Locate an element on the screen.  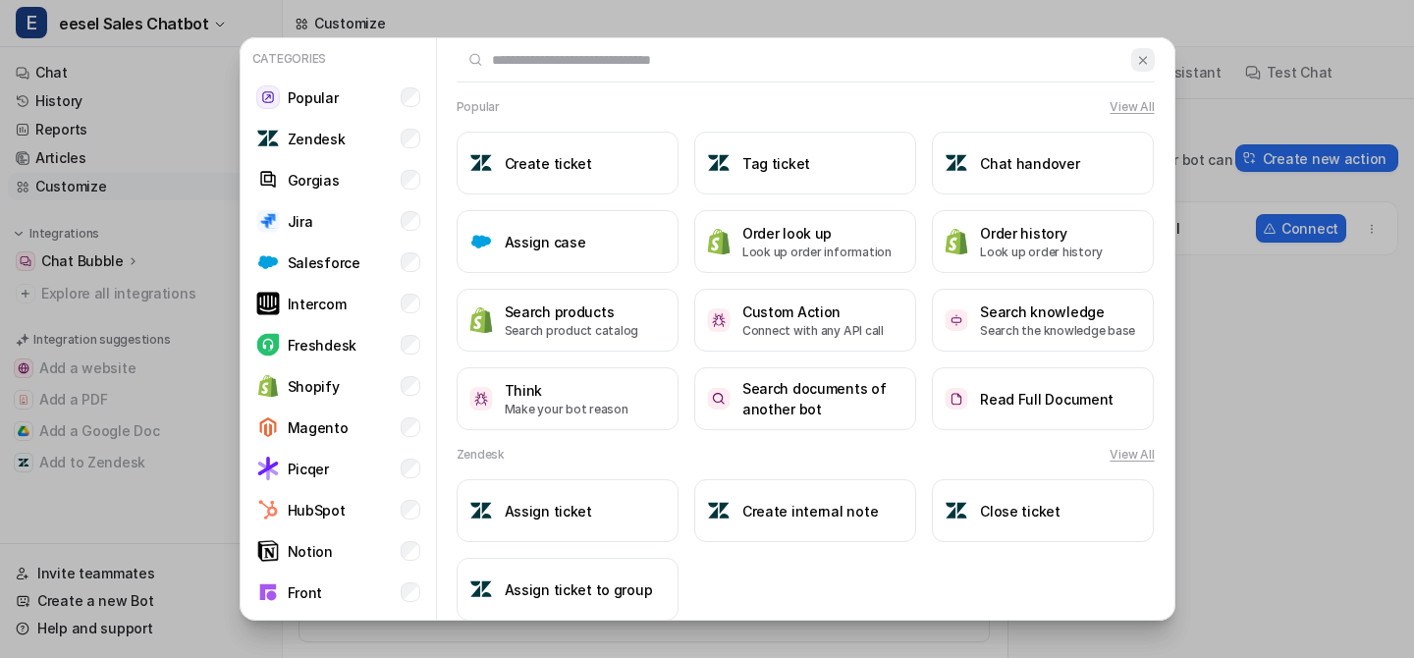
img: Assign case is located at coordinates (481, 241).